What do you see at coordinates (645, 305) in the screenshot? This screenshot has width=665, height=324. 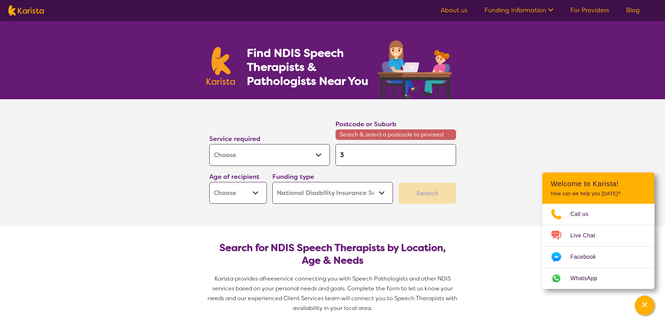 I see `button: Channel Menu` at bounding box center [645, 305].